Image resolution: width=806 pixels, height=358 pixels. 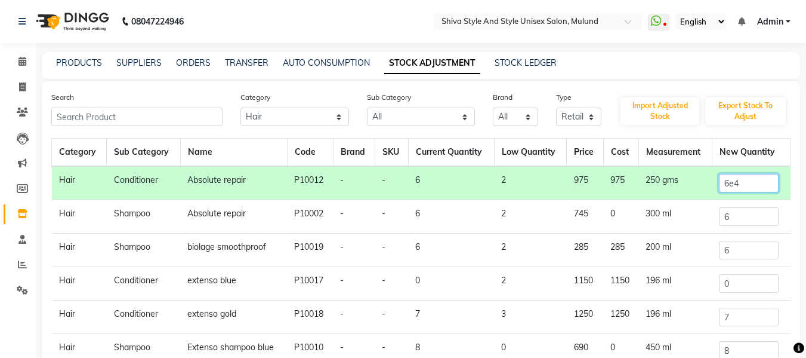 What do you see at coordinates (71, 21) in the screenshot?
I see `img: logo` at bounding box center [71, 21].